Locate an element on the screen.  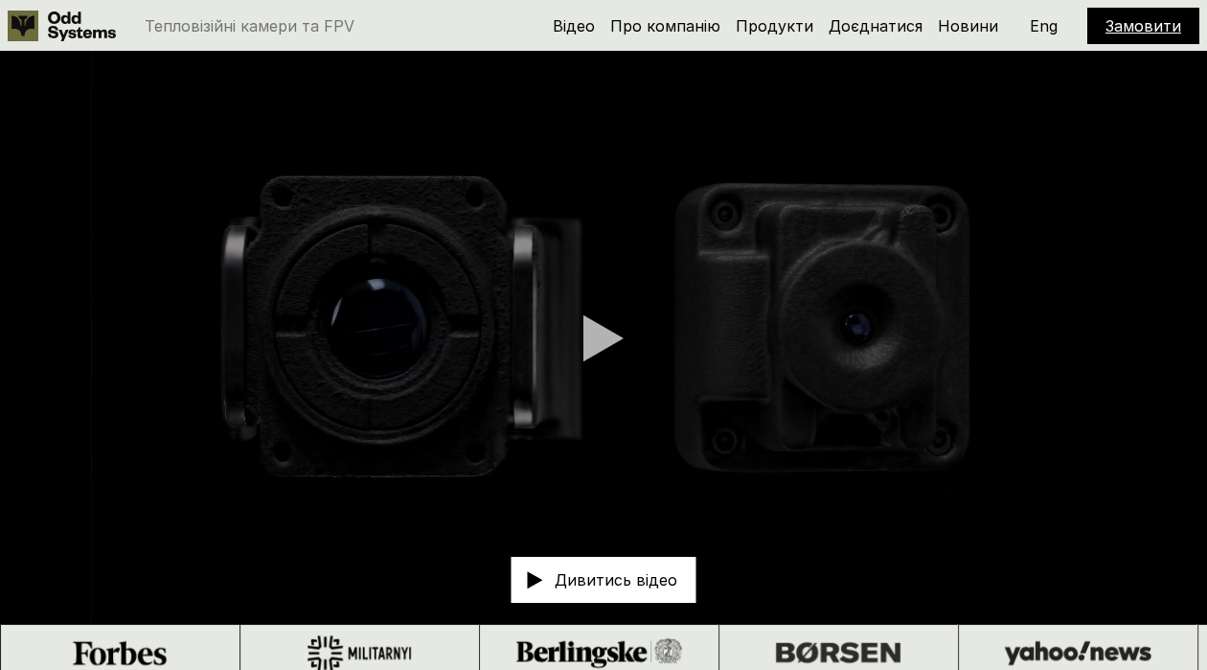
a: Про компанію is located at coordinates (665, 26).